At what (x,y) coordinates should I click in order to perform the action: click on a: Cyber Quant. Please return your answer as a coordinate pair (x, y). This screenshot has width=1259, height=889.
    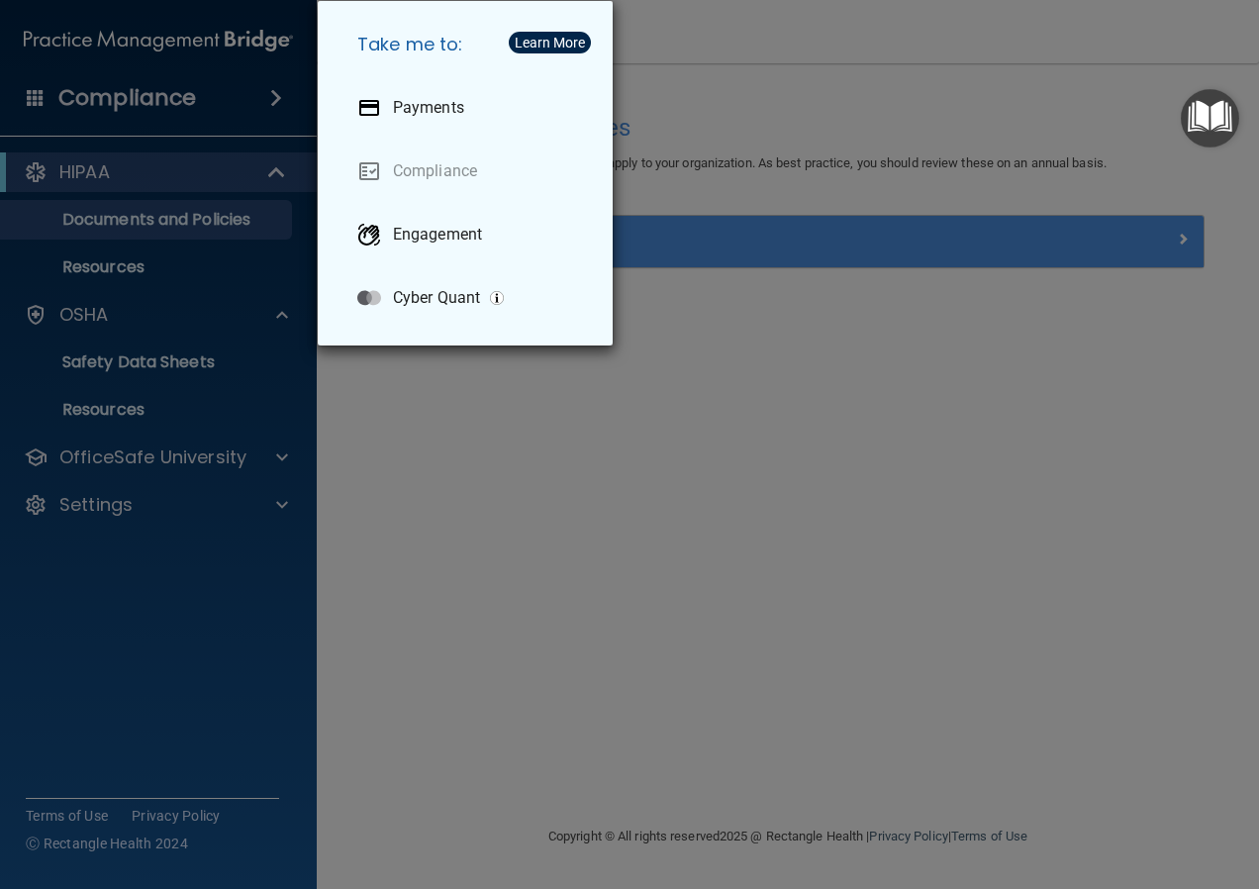
    Looking at the image, I should click on (469, 298).